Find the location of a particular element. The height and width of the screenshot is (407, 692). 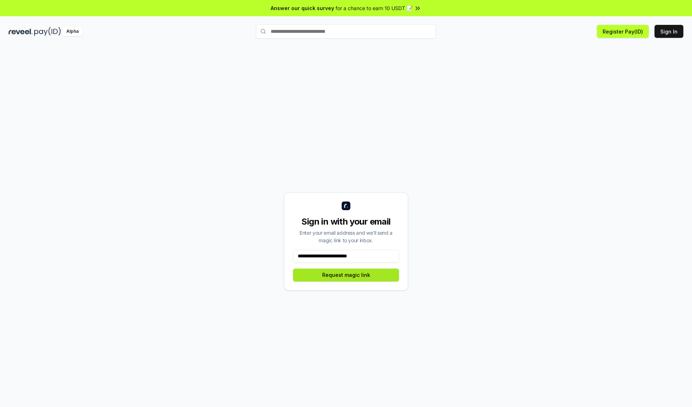

span: for a chance to earn 10 USDT 📝 is located at coordinates (374, 8).